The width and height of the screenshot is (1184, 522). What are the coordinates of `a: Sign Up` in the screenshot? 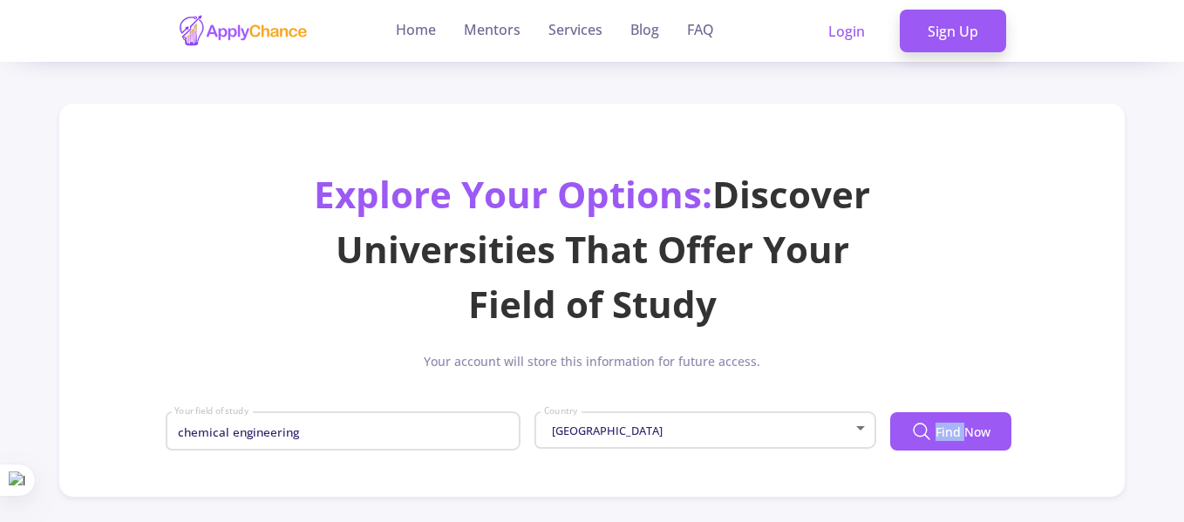 It's located at (953, 31).